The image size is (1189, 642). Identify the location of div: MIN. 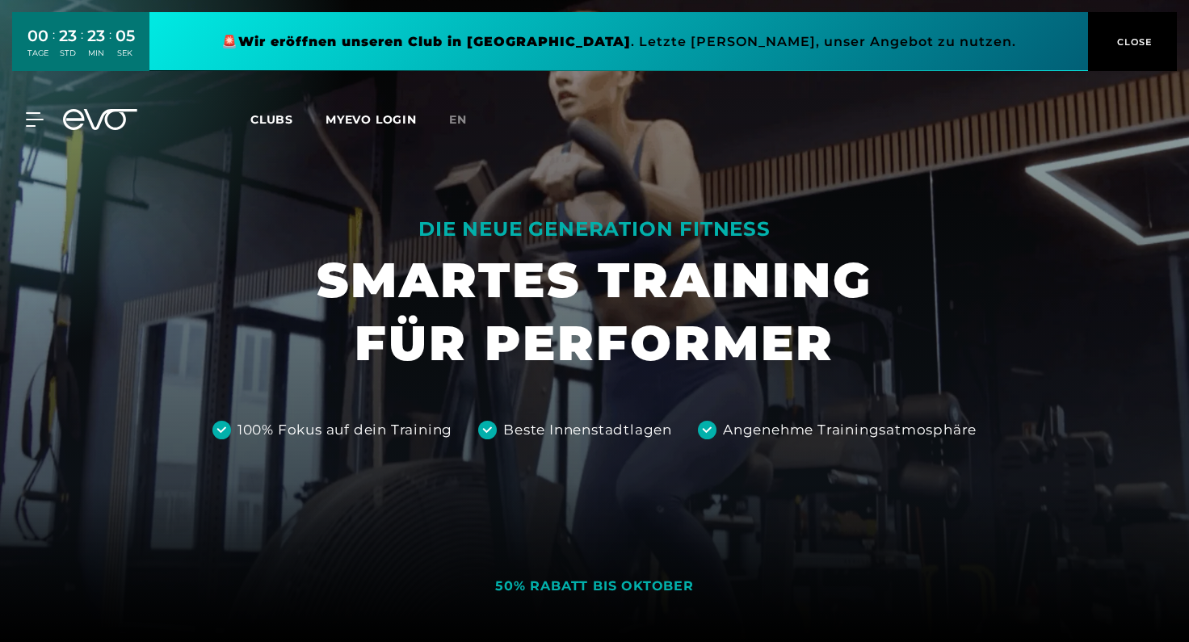
(96, 53).